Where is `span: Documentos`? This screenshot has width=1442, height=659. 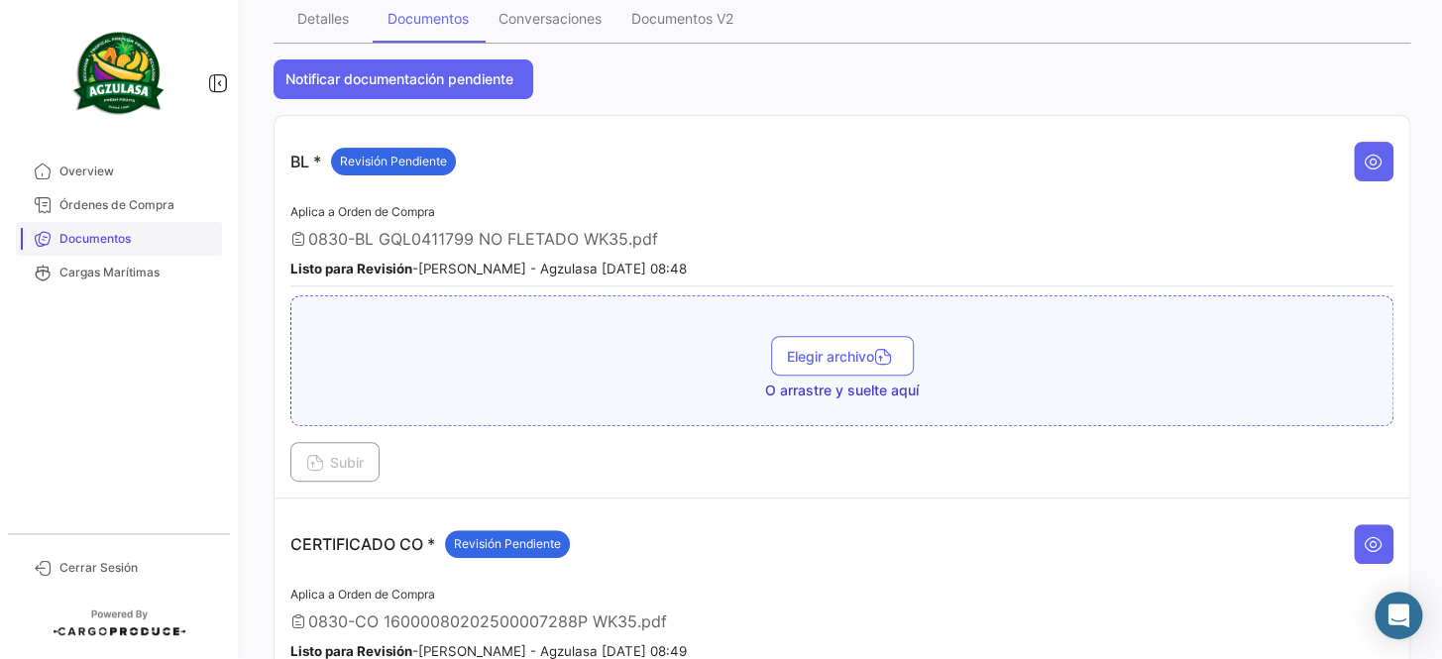
span: Documentos is located at coordinates (137, 239).